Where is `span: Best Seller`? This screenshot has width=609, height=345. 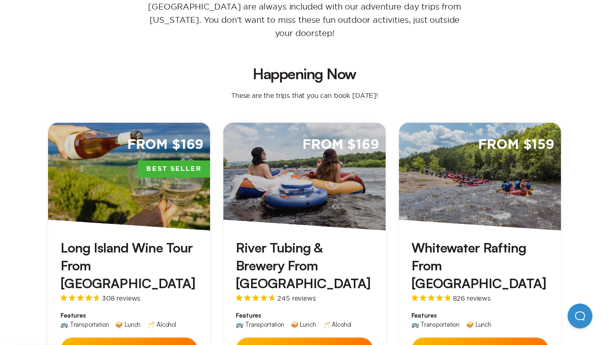
span: Best Seller is located at coordinates (174, 169).